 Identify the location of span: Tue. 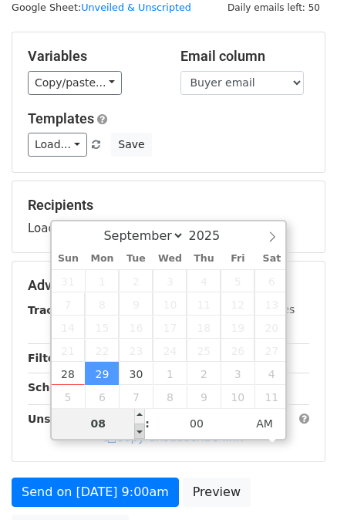
(136, 258).